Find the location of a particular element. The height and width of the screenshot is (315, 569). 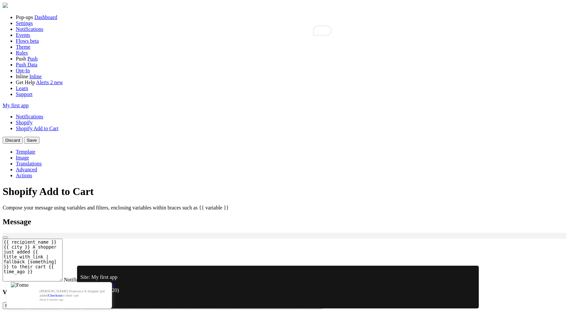

span: Alerts is located at coordinates (42, 82).